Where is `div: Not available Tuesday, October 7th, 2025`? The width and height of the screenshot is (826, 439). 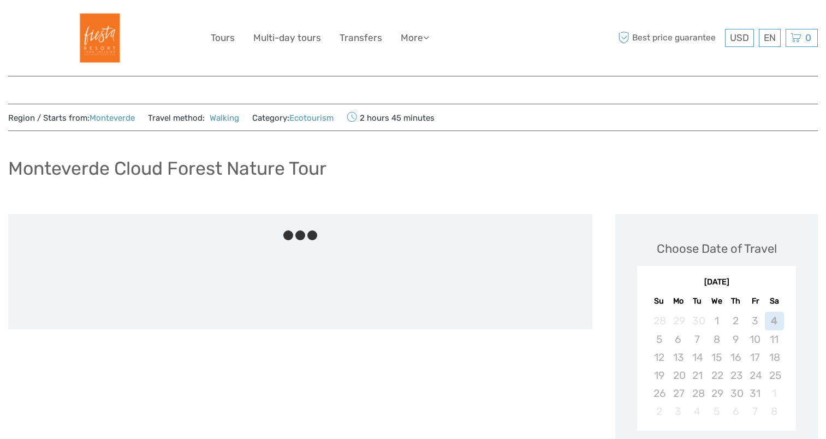
div: Not available Tuesday, October 7th, 2025 is located at coordinates (697, 339).